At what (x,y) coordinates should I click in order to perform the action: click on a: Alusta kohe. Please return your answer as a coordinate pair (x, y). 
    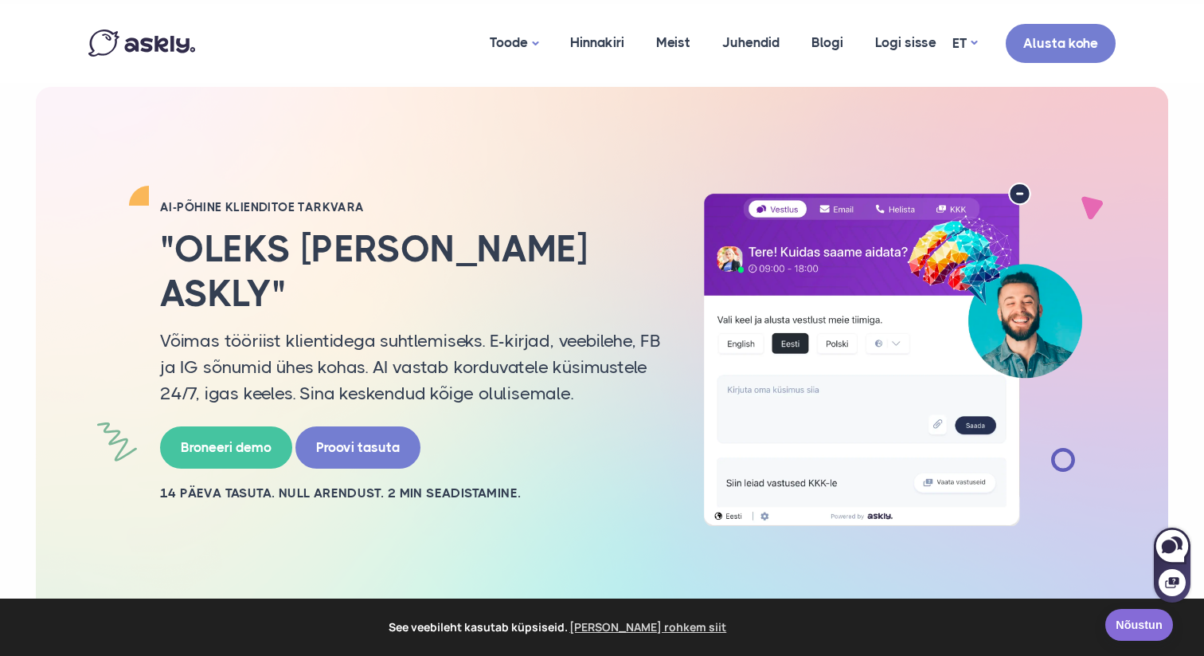
    Looking at the image, I should click on (1061, 43).